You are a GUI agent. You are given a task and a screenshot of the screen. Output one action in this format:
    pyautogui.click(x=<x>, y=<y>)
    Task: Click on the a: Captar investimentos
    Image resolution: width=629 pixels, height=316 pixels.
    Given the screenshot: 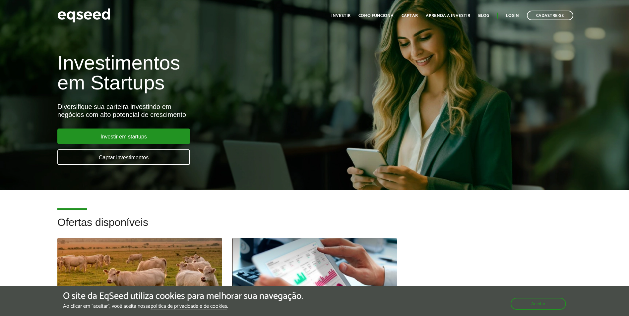 What is the action you would take?
    pyautogui.click(x=124, y=157)
    